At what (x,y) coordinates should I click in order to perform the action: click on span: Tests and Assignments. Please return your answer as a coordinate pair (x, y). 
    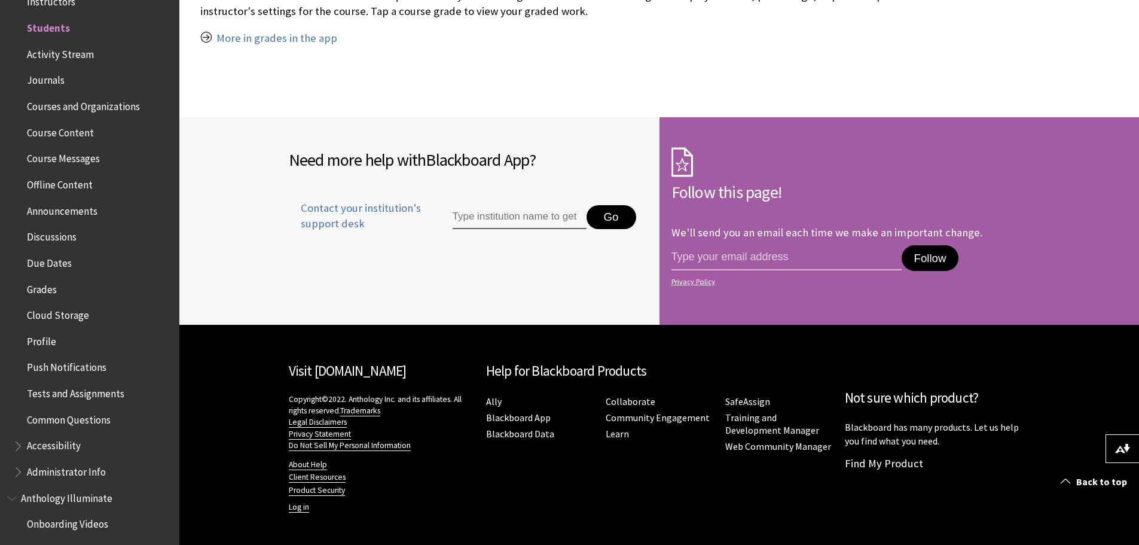
    Looking at the image, I should click on (75, 391).